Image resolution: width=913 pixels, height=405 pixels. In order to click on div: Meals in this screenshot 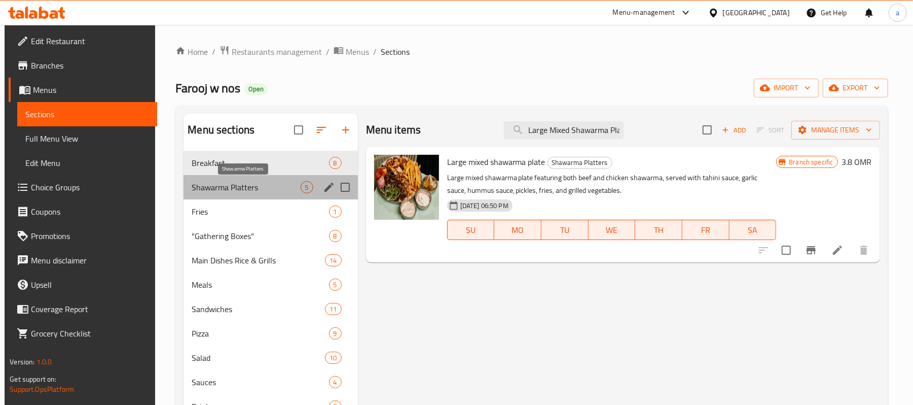, I will do `click(260, 284)`.